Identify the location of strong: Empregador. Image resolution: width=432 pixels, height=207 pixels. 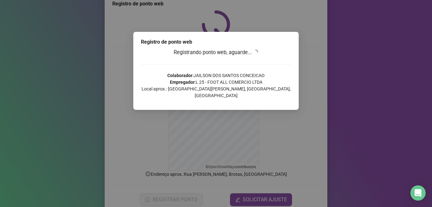
(182, 82).